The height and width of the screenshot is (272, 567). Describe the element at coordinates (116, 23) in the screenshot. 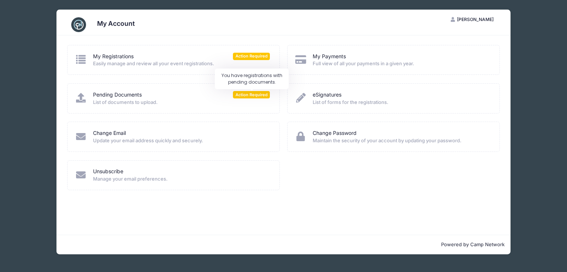

I see `h3: My Account` at that location.